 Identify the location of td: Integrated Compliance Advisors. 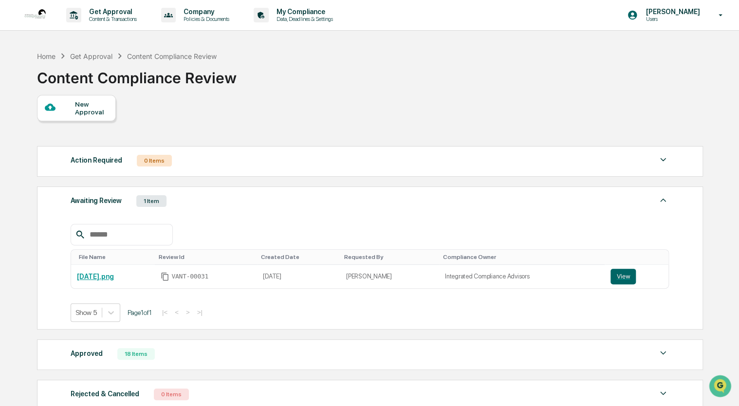
(522, 276).